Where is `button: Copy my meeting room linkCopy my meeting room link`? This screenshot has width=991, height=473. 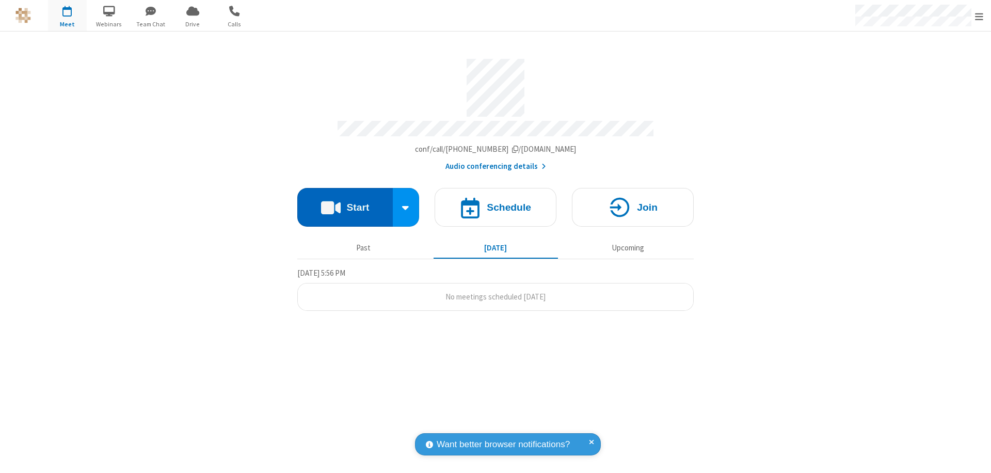
button: Copy my meeting room linkCopy my meeting room link is located at coordinates (495, 149).